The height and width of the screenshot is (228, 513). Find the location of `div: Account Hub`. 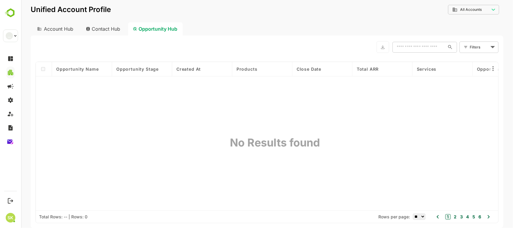

div: Account Hub is located at coordinates (34, 29).